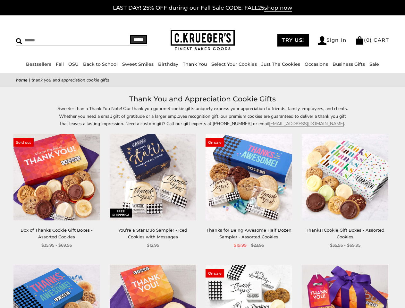 This screenshot has width=405, height=308. Describe the element at coordinates (19, 41) in the screenshot. I see `img: Search` at that location.